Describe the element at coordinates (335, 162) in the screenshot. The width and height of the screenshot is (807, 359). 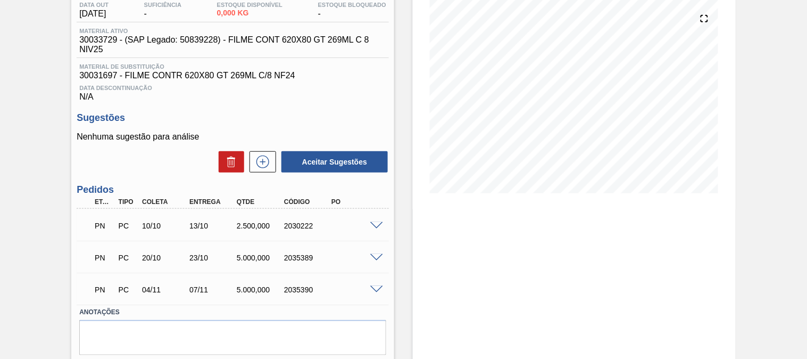
I see `button: Aceitar Sugestões` at that location.